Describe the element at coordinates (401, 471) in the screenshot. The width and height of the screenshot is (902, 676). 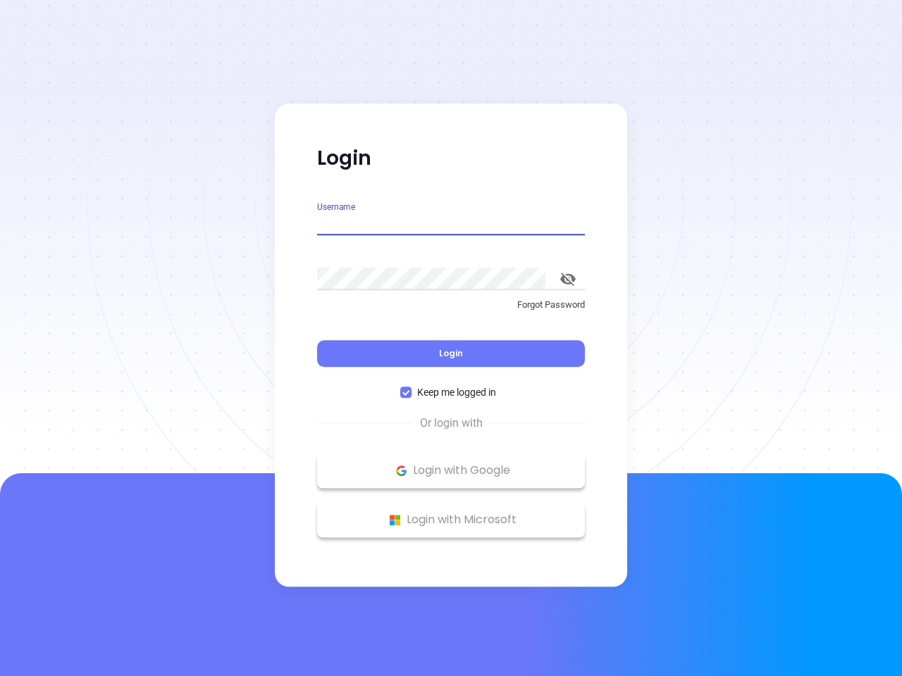
I see `img: Google Logo` at that location.